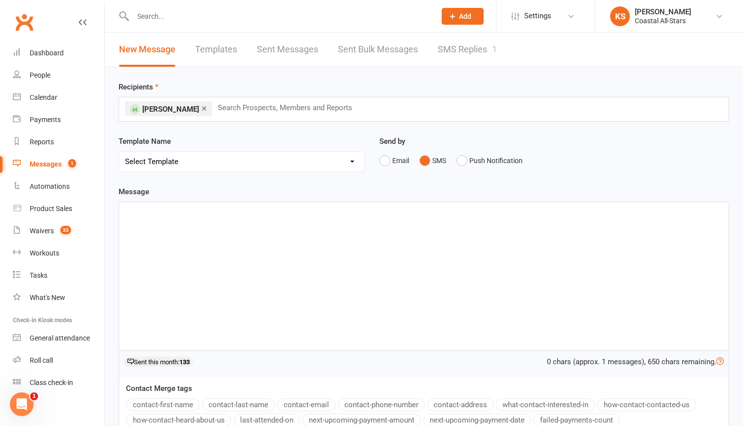  Describe the element at coordinates (58, 208) in the screenshot. I see `a: Product Sales` at that location.